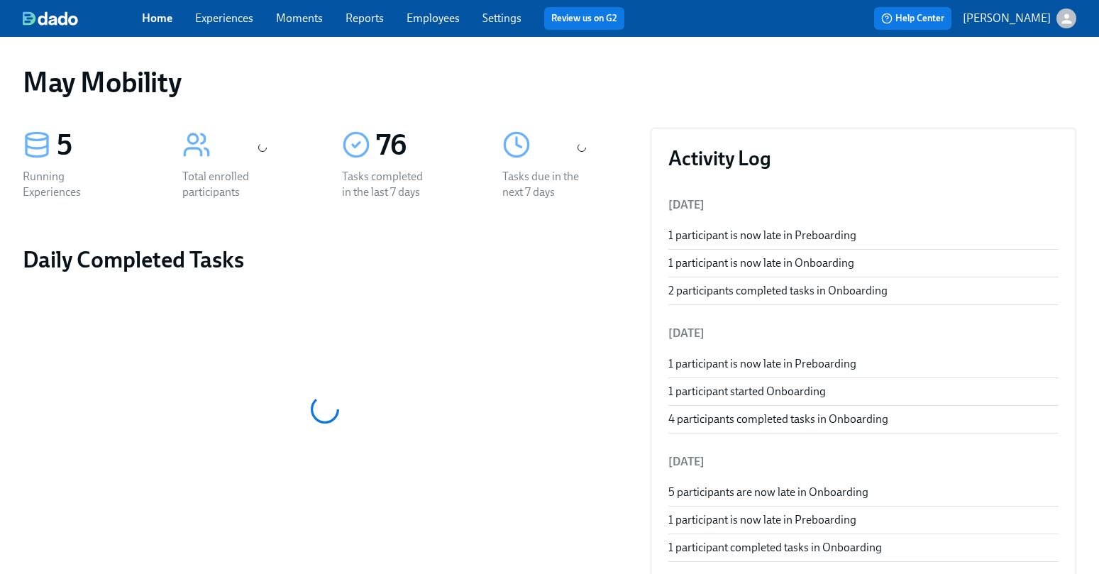  What do you see at coordinates (913, 18) in the screenshot?
I see `button: Help Center` at bounding box center [913, 18].